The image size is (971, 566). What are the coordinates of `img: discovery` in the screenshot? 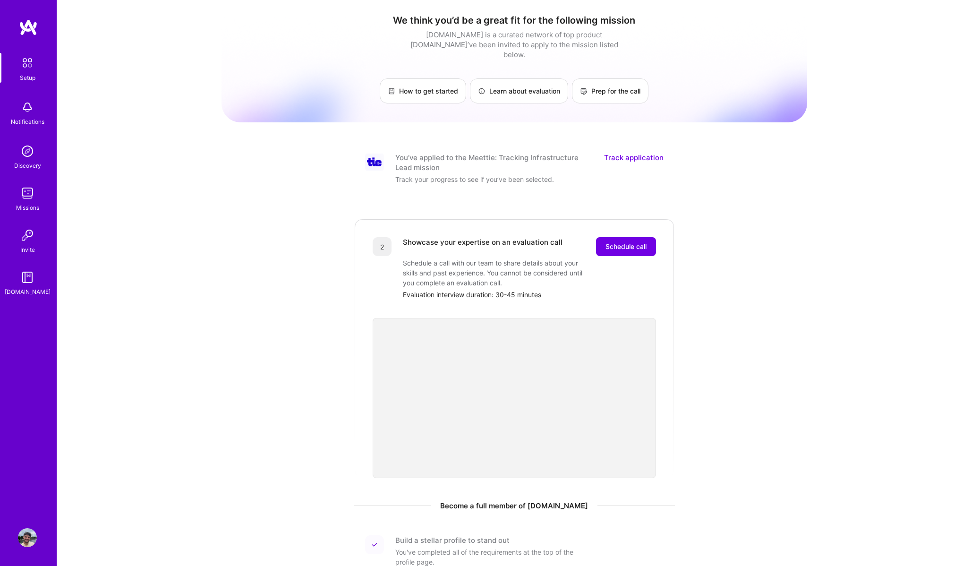 It's located at (27, 151).